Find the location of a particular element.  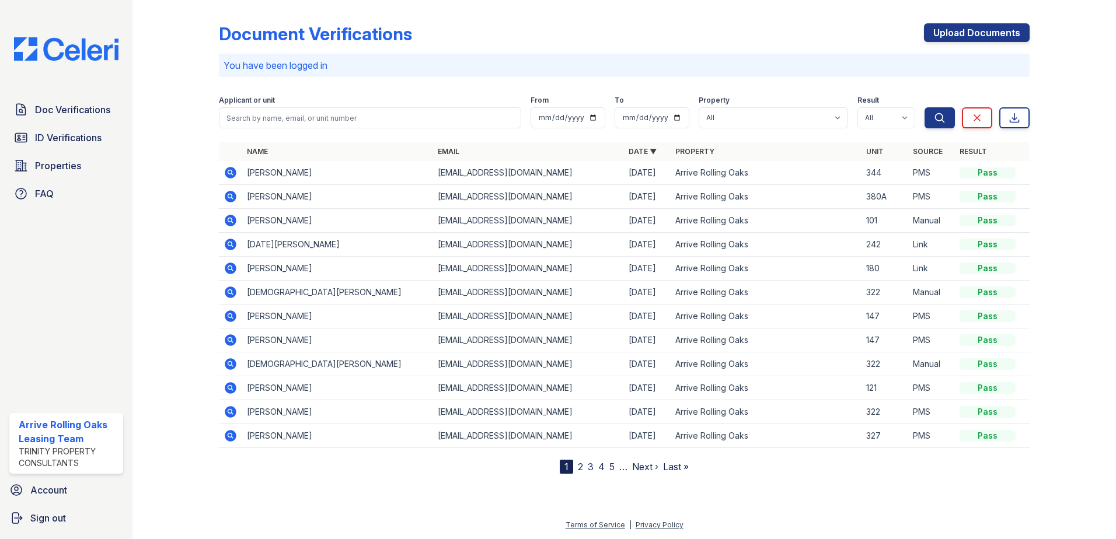

a: Source is located at coordinates (927, 151).